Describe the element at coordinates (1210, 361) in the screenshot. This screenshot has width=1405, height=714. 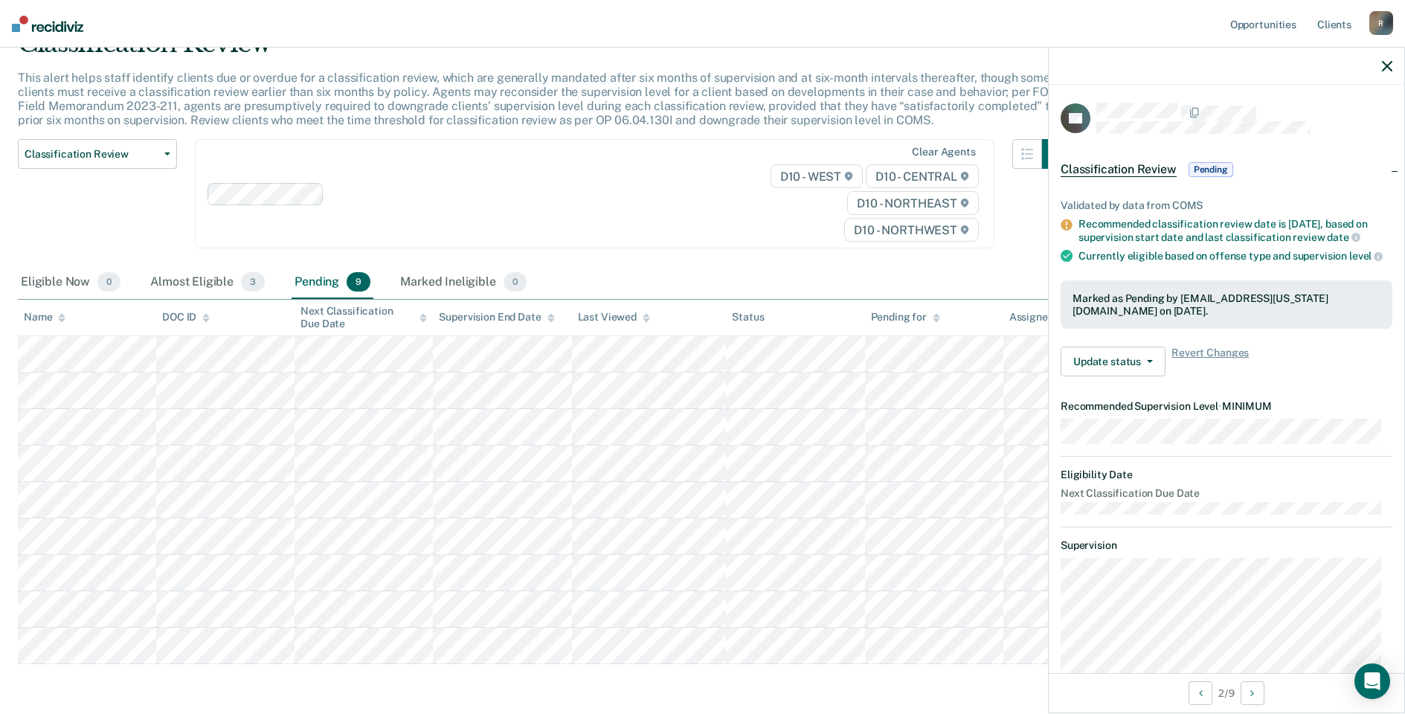
I see `span: Revert Changes` at that location.